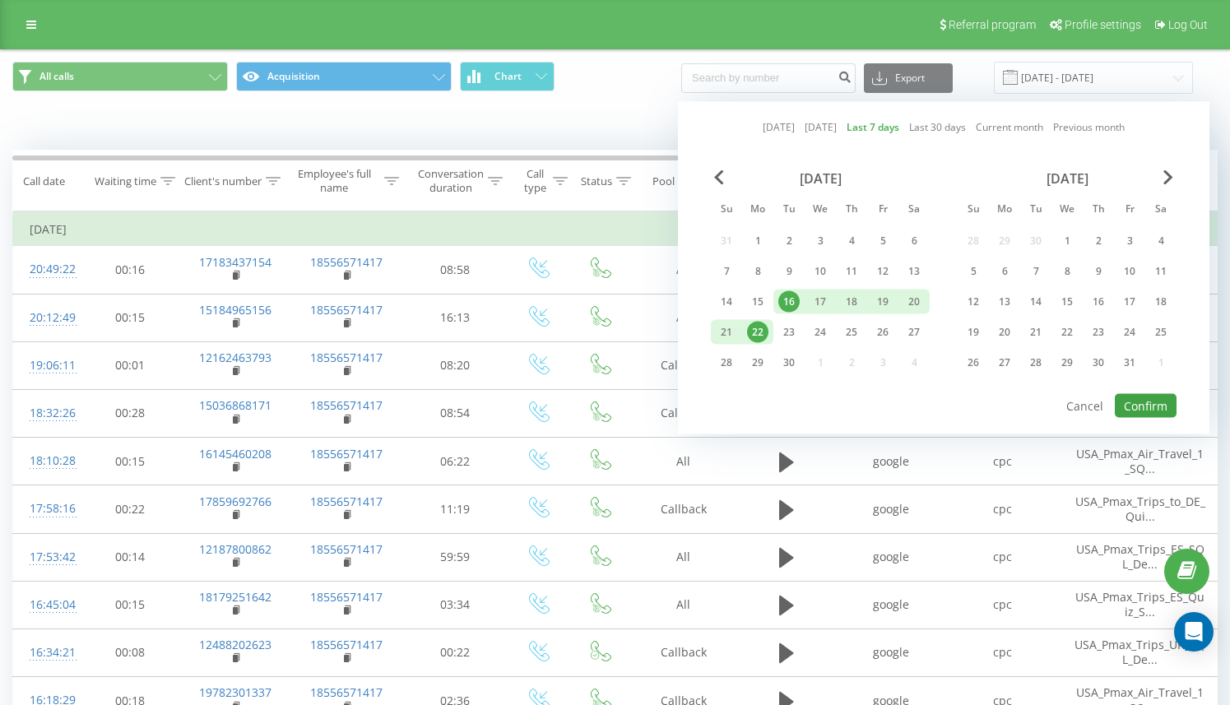  I want to click on div: 2, so click(1098, 241).